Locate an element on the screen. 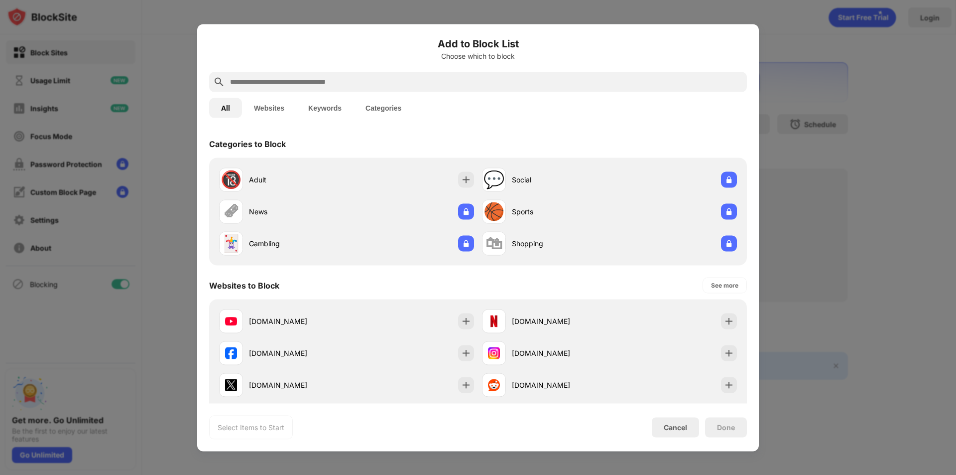  div: Gambling is located at coordinates (298, 243).